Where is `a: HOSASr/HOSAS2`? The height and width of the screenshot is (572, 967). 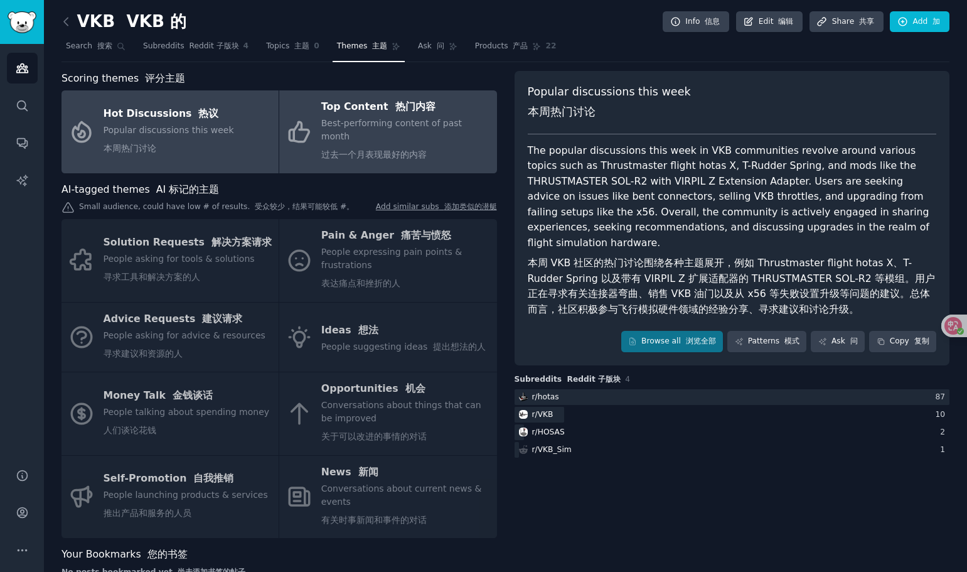 a: HOSASr/HOSAS2 is located at coordinates (733, 432).